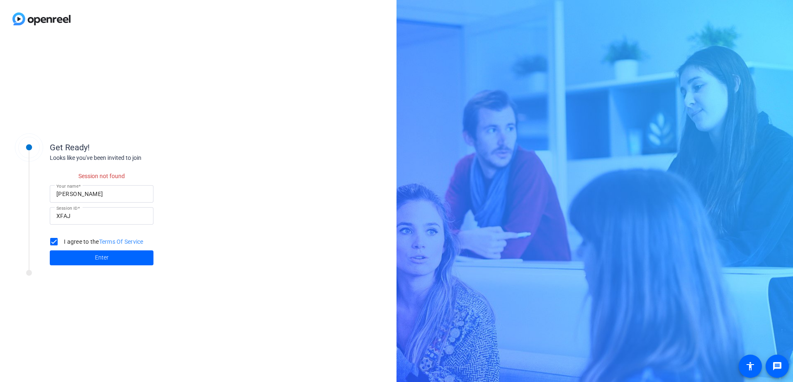  Describe the element at coordinates (102, 258) in the screenshot. I see `button: Enter` at that location.